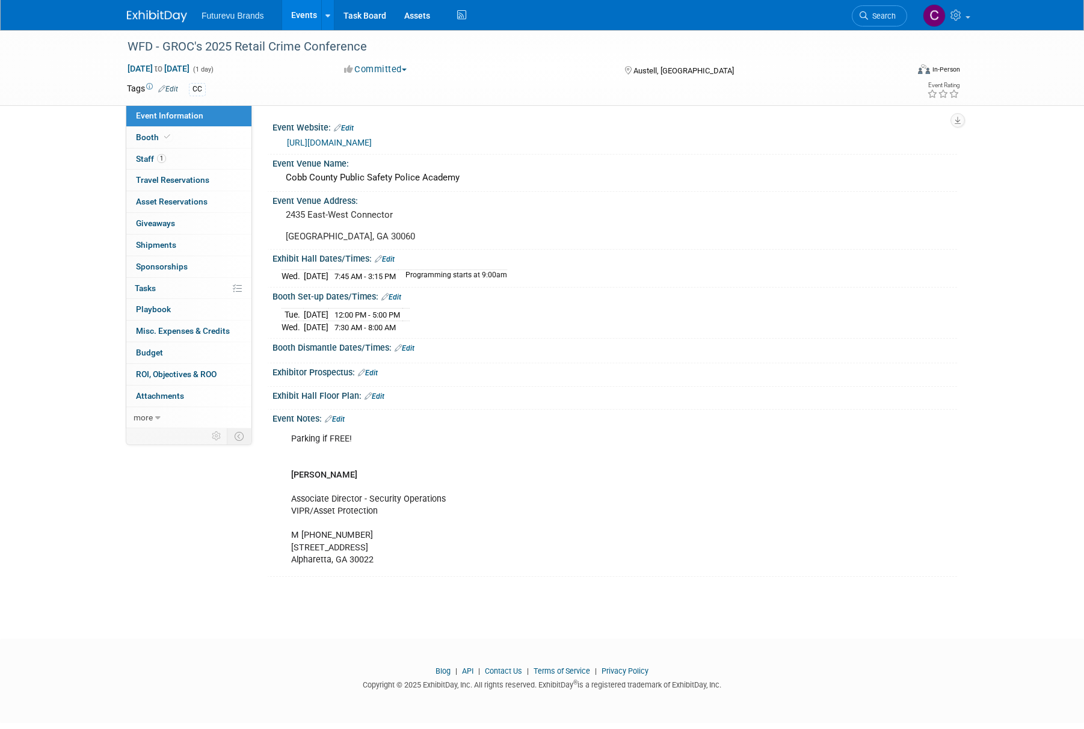 This screenshot has width=1084, height=729. I want to click on span: Event Information, so click(170, 115).